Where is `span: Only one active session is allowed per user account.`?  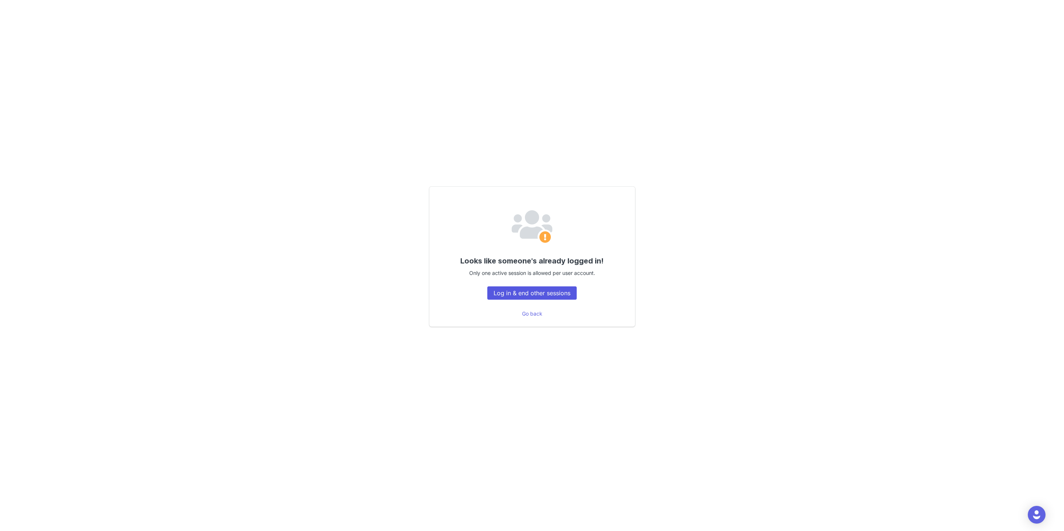 span: Only one active session is allowed per user account. is located at coordinates (532, 273).